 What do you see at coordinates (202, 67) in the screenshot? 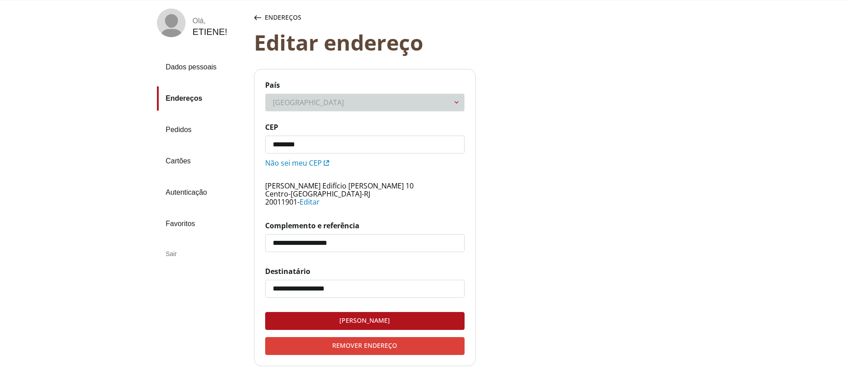
I see `a: Dados pessoais` at bounding box center [202, 67].